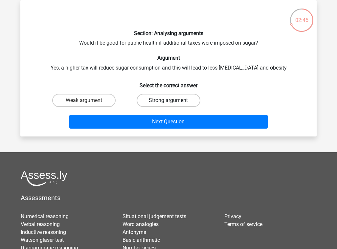  Describe the element at coordinates (168, 58) in the screenshot. I see `h6: Argument` at that location.